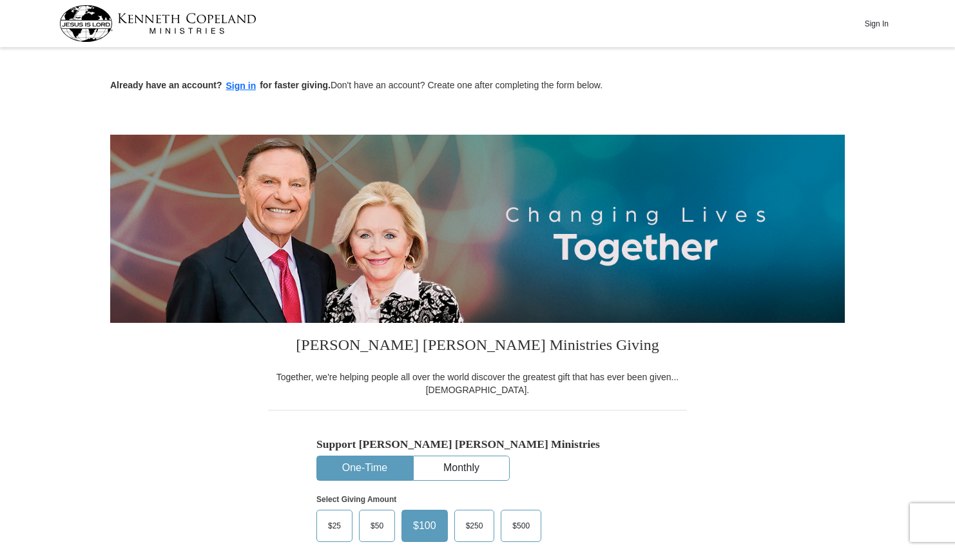 This screenshot has width=955, height=551. Describe the element at coordinates (241, 86) in the screenshot. I see `button: Sign in` at that location.